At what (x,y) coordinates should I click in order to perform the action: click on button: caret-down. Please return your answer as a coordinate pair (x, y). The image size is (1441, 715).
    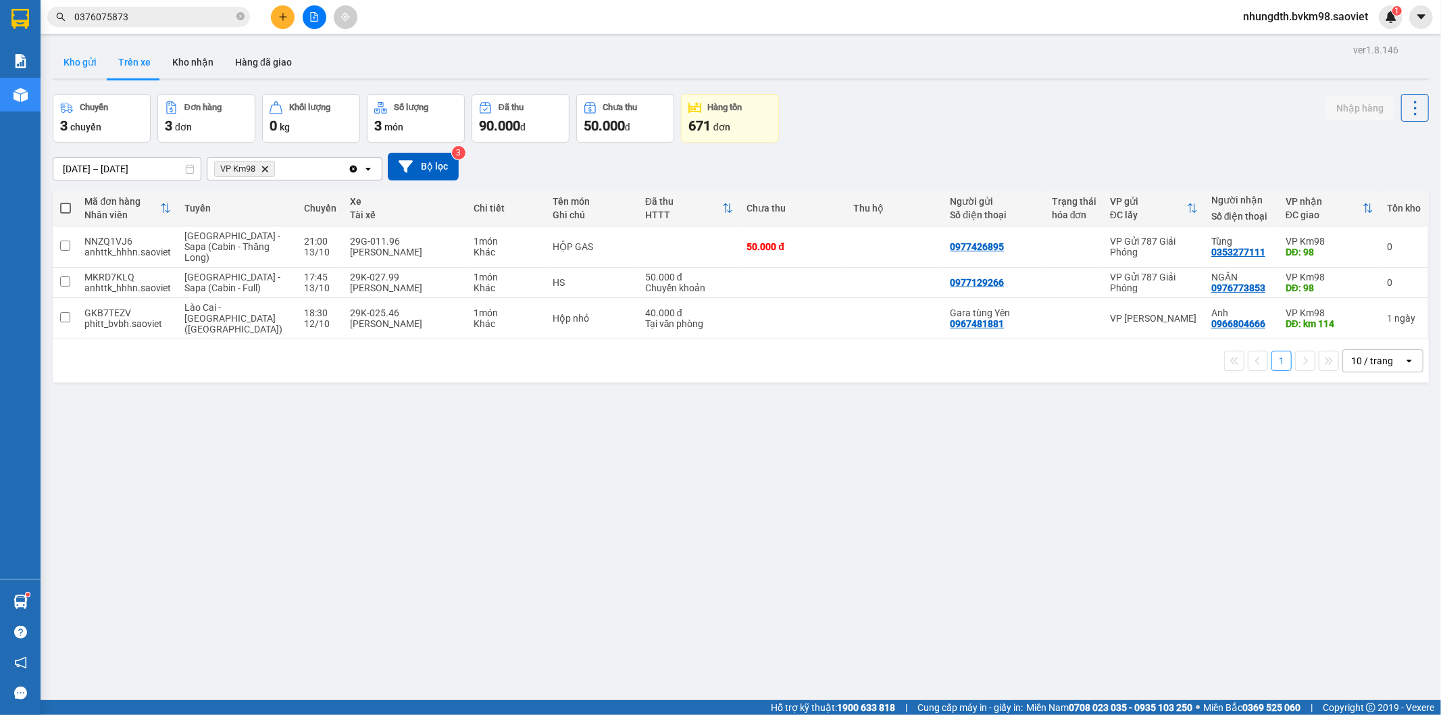
    Looking at the image, I should click on (1420, 17).